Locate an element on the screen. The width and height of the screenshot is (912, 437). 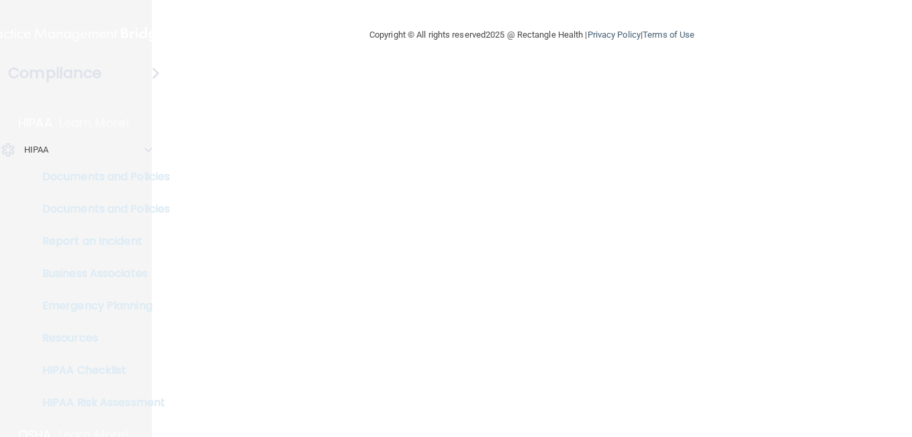
p: HIPAA Risk Assessment is located at coordinates (100, 402).